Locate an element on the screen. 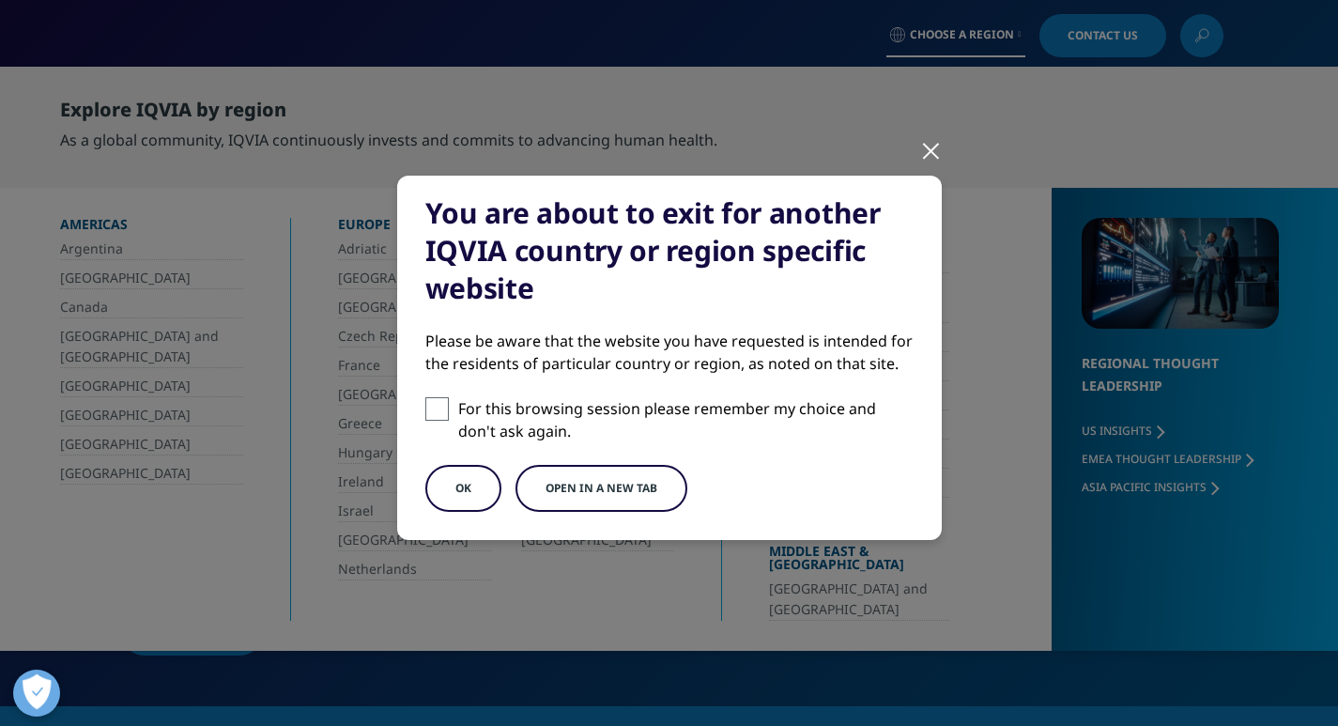 This screenshot has width=1338, height=726. button: Open in a new tab is located at coordinates (601, 488).